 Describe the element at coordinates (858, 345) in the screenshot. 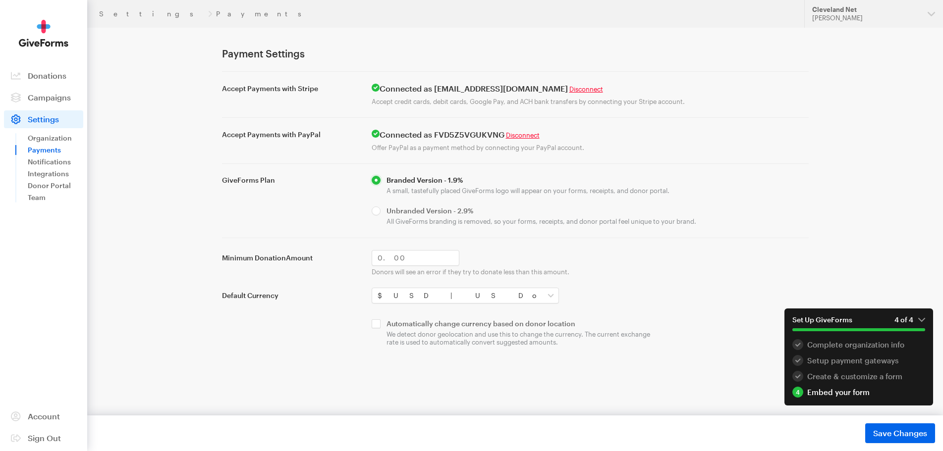

I see `div: Complete organization info` at that location.